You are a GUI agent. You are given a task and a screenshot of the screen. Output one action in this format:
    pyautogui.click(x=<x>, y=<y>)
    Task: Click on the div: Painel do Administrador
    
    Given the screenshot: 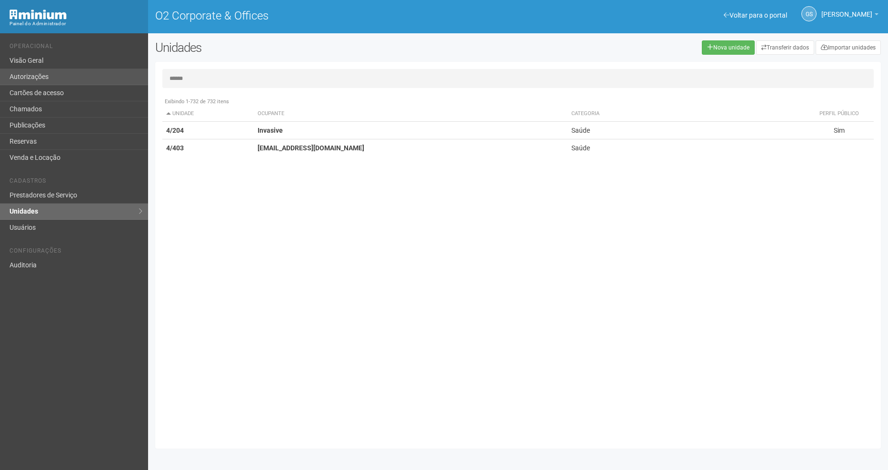 What is the action you would take?
    pyautogui.click(x=75, y=24)
    